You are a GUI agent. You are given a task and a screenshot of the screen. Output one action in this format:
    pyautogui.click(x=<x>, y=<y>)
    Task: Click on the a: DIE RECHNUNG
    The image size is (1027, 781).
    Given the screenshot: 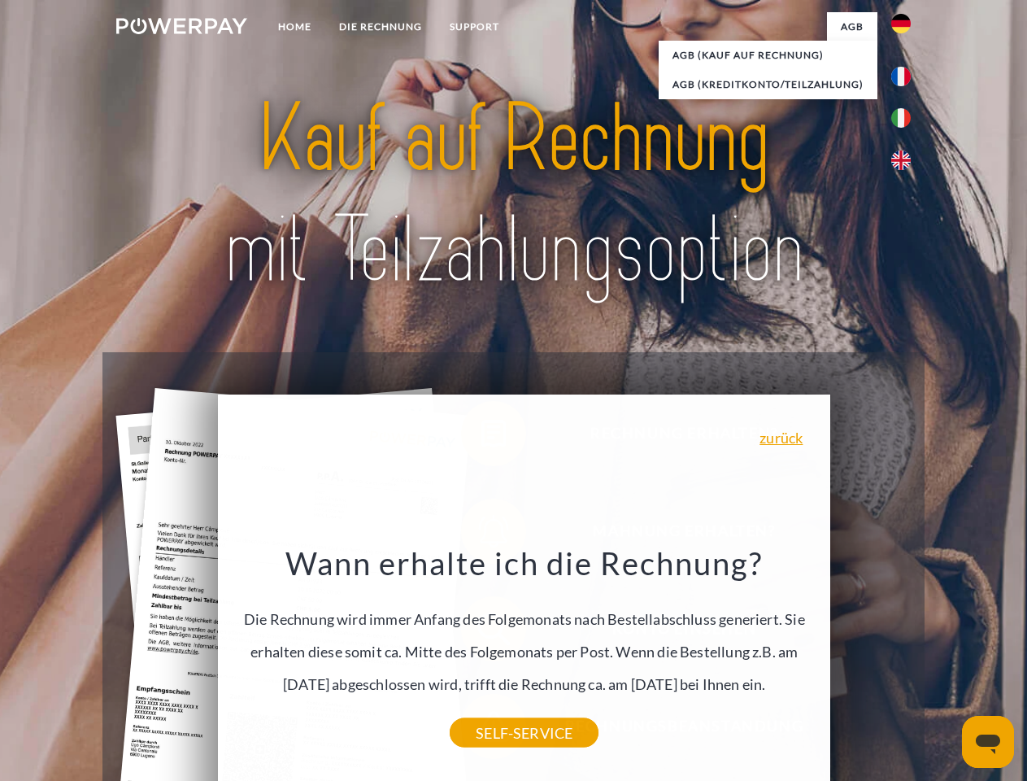 What is the action you would take?
    pyautogui.click(x=381, y=27)
    